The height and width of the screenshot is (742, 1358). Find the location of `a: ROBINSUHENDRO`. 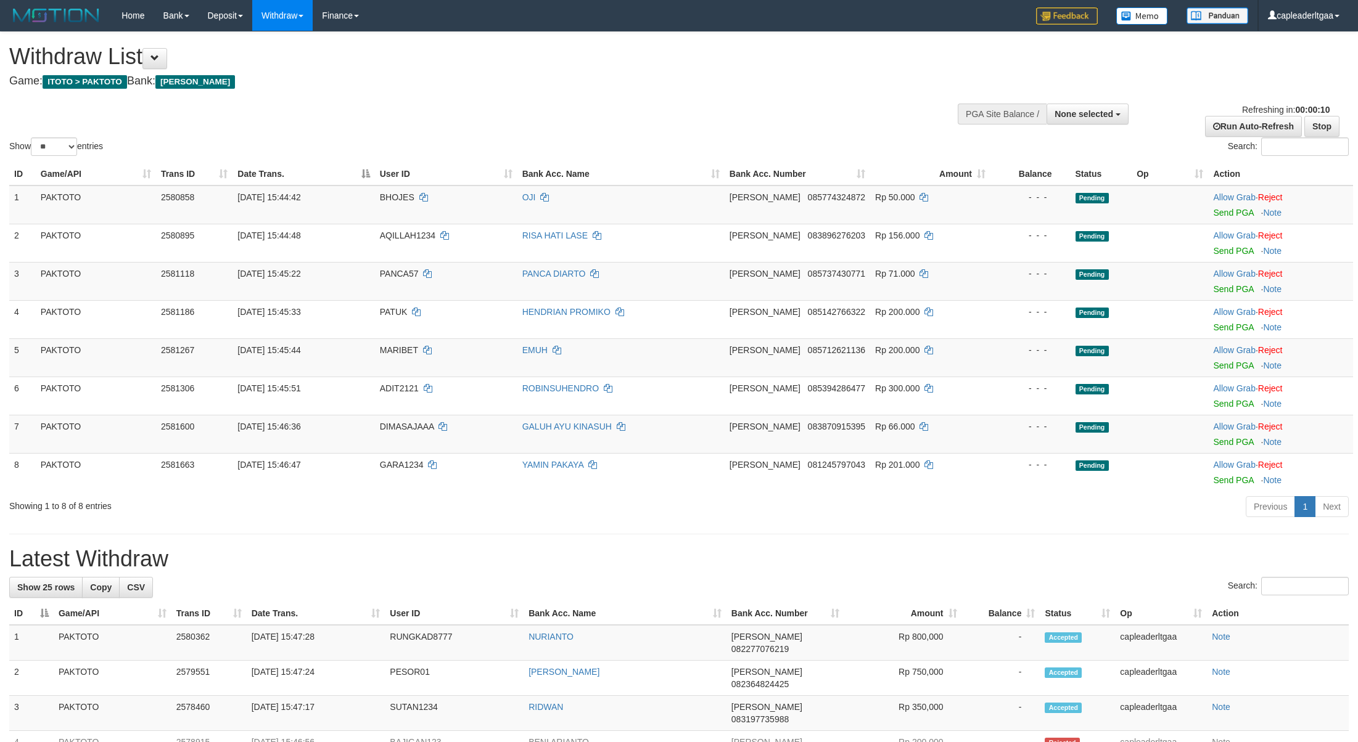

a: ROBINSUHENDRO is located at coordinates (560, 388).